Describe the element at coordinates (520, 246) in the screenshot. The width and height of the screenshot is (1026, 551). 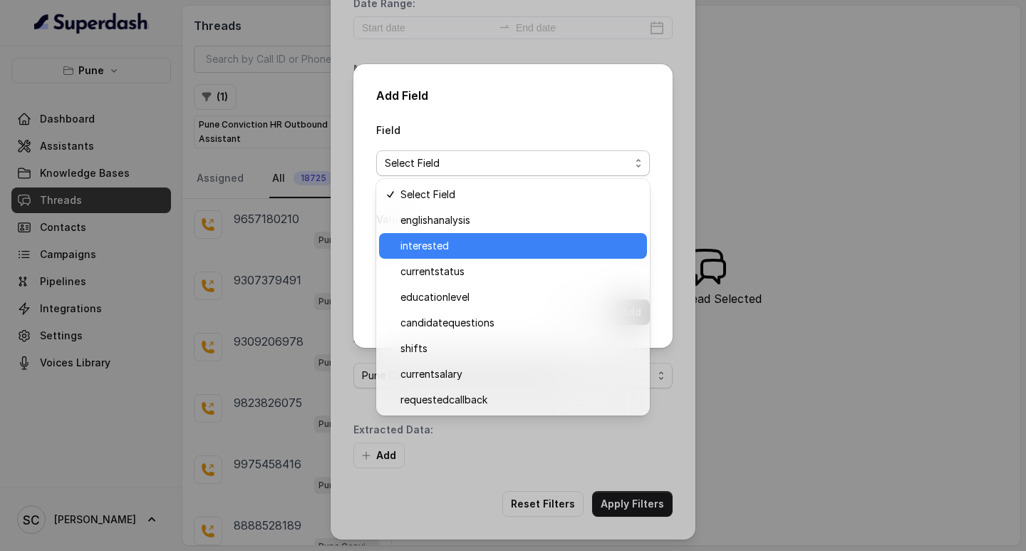
I see `span: interested` at that location.